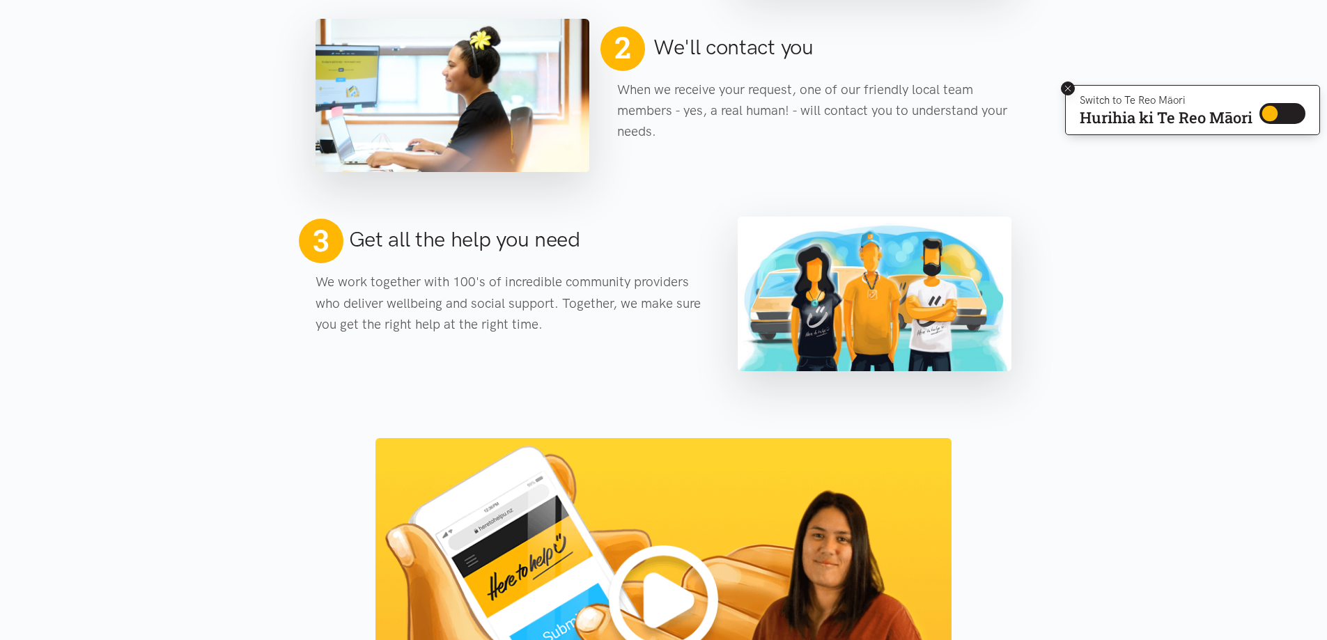  I want to click on h2: We'll contact you, so click(733, 47).